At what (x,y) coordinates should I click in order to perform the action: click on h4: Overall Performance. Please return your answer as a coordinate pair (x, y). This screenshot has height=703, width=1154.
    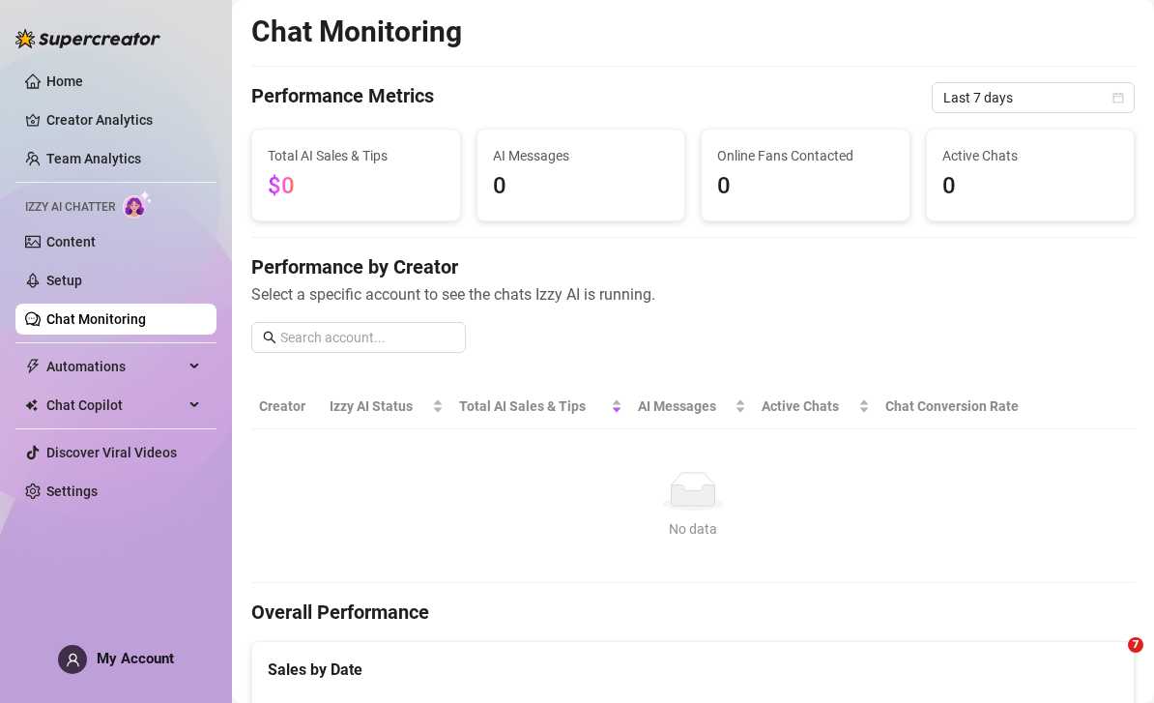
    Looking at the image, I should click on (693, 612).